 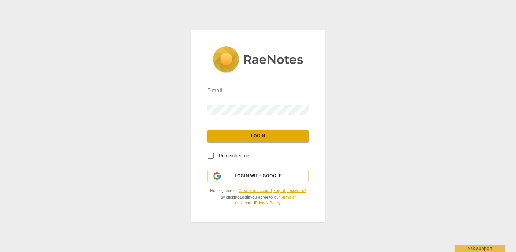 What do you see at coordinates (233, 156) in the screenshot?
I see `span: Remember me` at bounding box center [233, 156].